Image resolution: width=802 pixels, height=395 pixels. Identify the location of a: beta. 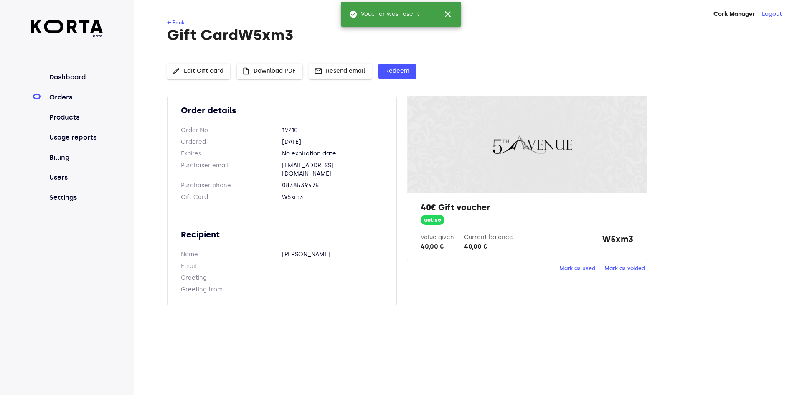
(67, 29).